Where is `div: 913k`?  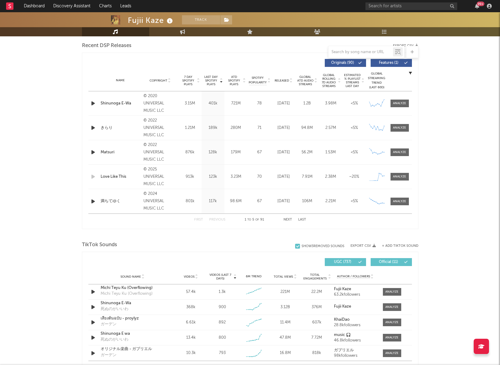 div: 913k is located at coordinates (190, 177).